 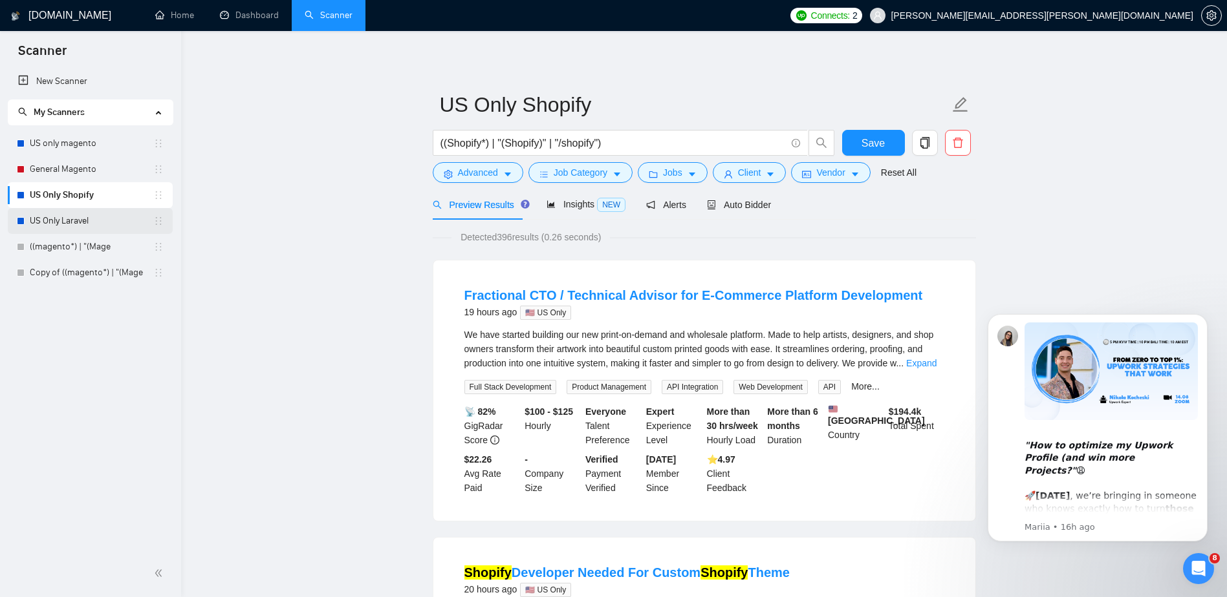 What do you see at coordinates (830, 173) in the screenshot?
I see `span: Vendor` at bounding box center [830, 173].